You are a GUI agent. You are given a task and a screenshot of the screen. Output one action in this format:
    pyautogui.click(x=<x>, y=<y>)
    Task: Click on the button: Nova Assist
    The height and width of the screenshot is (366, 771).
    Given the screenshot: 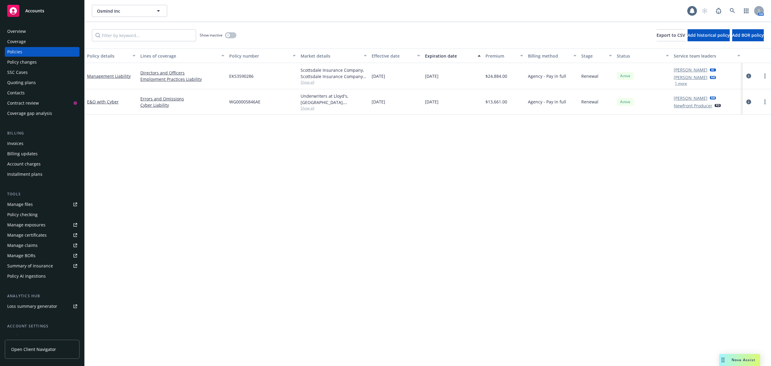 What is the action you would take?
    pyautogui.click(x=740, y=360)
    